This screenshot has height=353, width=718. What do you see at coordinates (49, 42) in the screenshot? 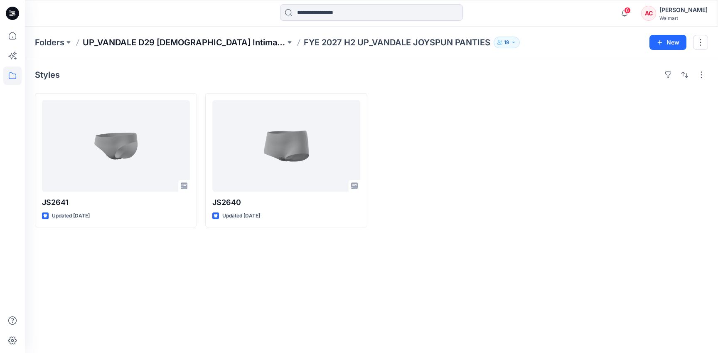
I see `a: Folders` at bounding box center [49, 42].